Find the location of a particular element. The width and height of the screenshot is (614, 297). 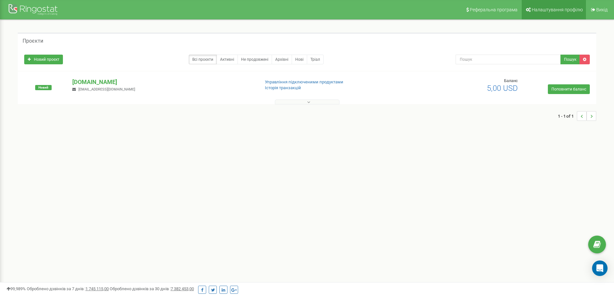

h5: Проєкти is located at coordinates (33, 41).